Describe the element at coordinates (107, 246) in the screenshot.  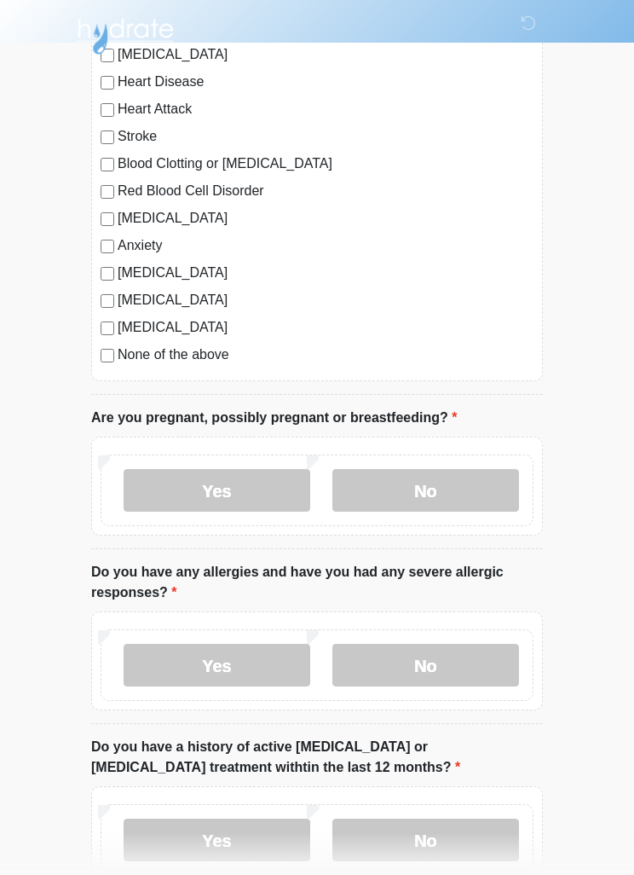
I see `input: Anxiety` at that location.